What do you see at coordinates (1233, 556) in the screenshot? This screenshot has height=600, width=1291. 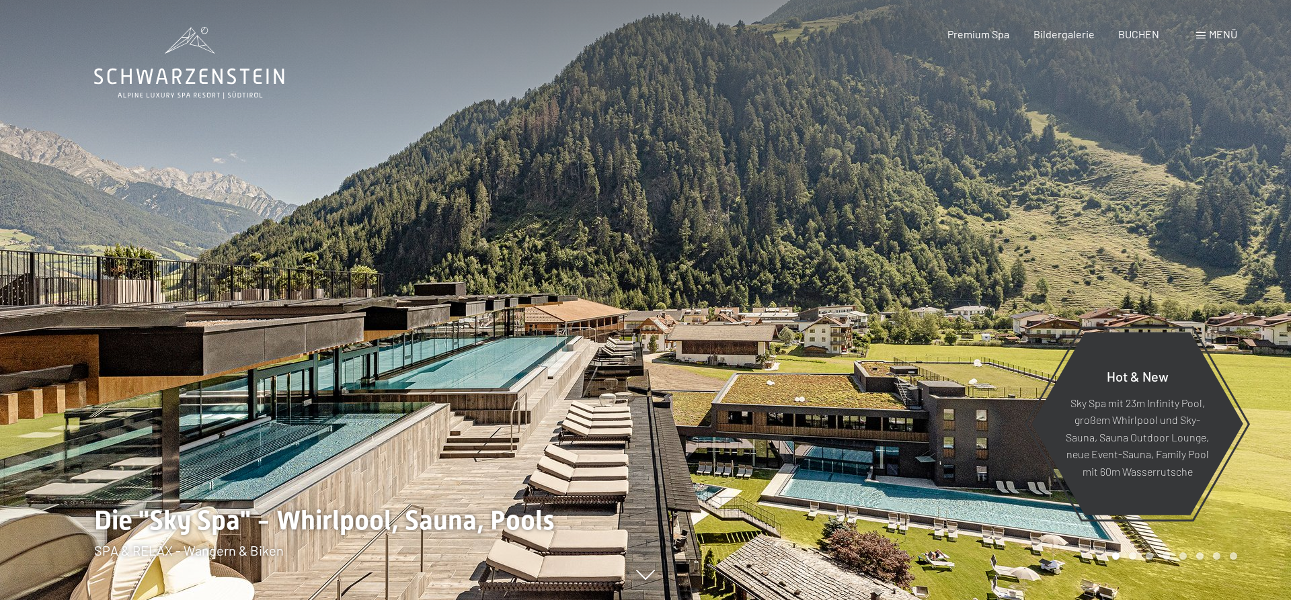 I see `div: Carousel Page 8` at bounding box center [1233, 556].